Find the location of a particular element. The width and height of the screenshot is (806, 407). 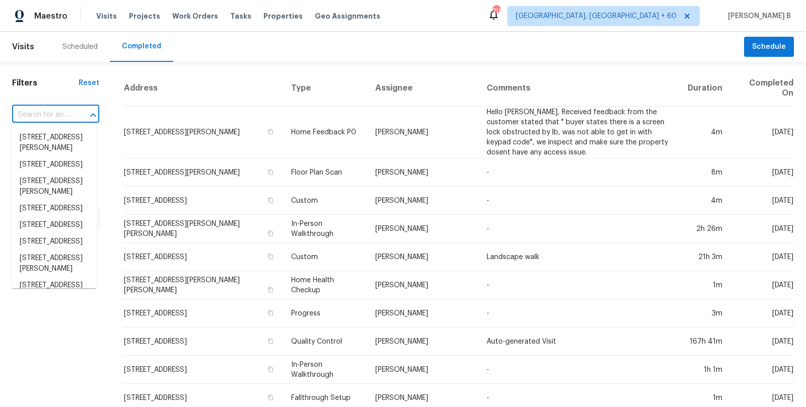

td: 167h 41m is located at coordinates (704, 342).